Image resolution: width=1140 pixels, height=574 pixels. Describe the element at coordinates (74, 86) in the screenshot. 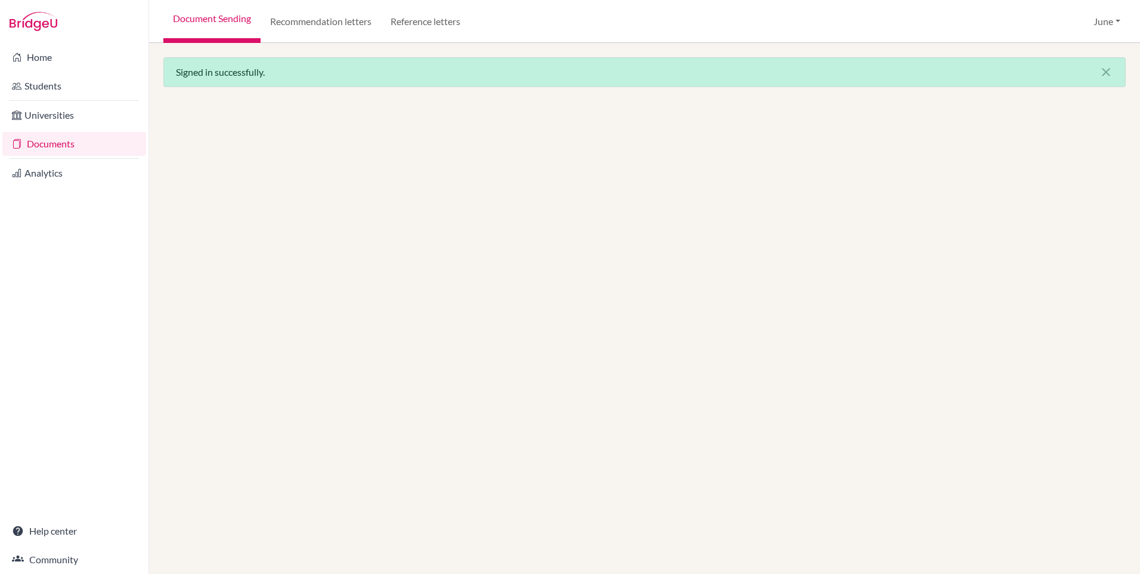

I see `a: Students` at that location.